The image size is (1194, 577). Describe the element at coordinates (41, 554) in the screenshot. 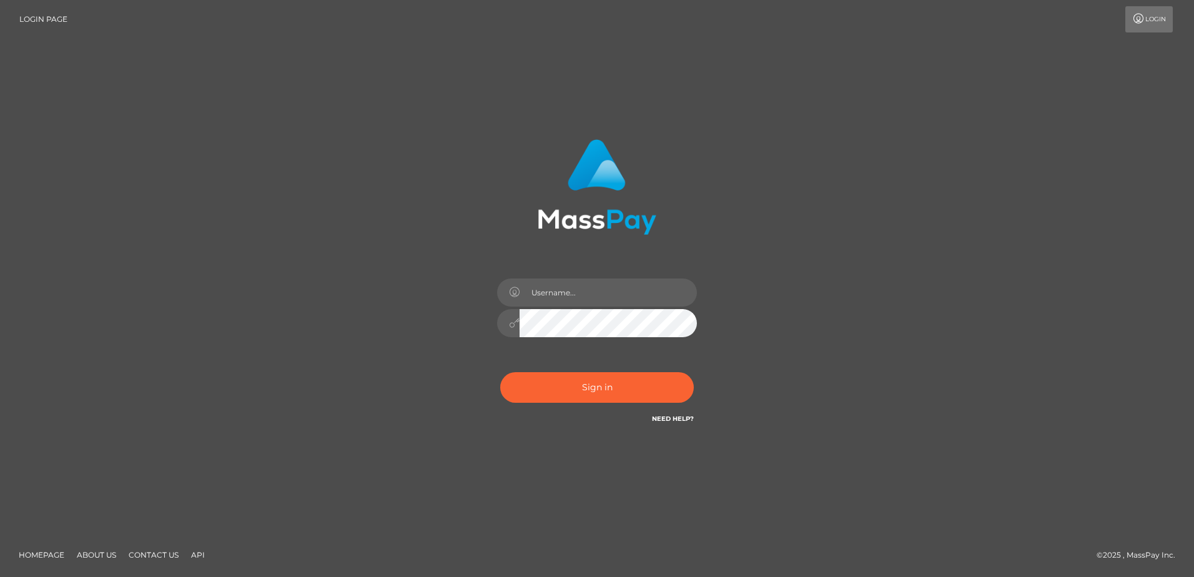

I see `a: Homepage` at that location.